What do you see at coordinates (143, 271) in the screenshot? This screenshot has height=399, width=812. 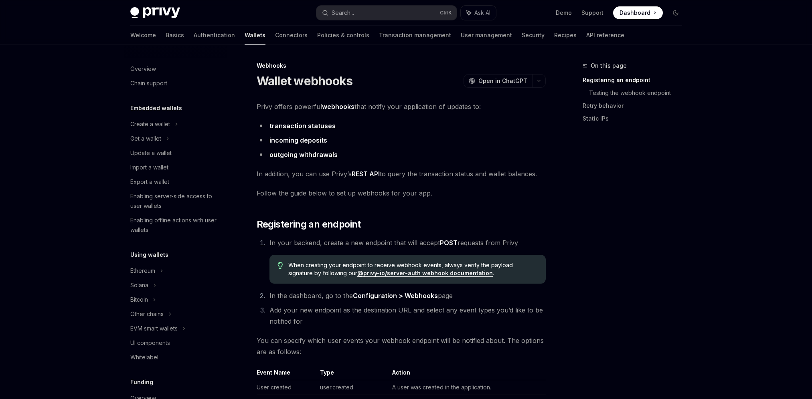 I see `div: Ethereum` at bounding box center [143, 271].